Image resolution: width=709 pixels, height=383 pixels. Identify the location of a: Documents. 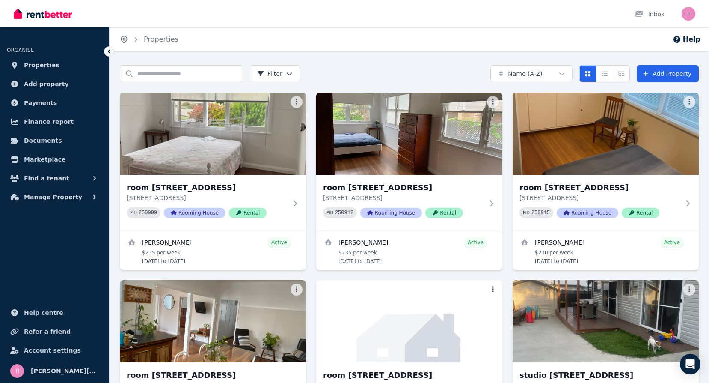
(54, 140).